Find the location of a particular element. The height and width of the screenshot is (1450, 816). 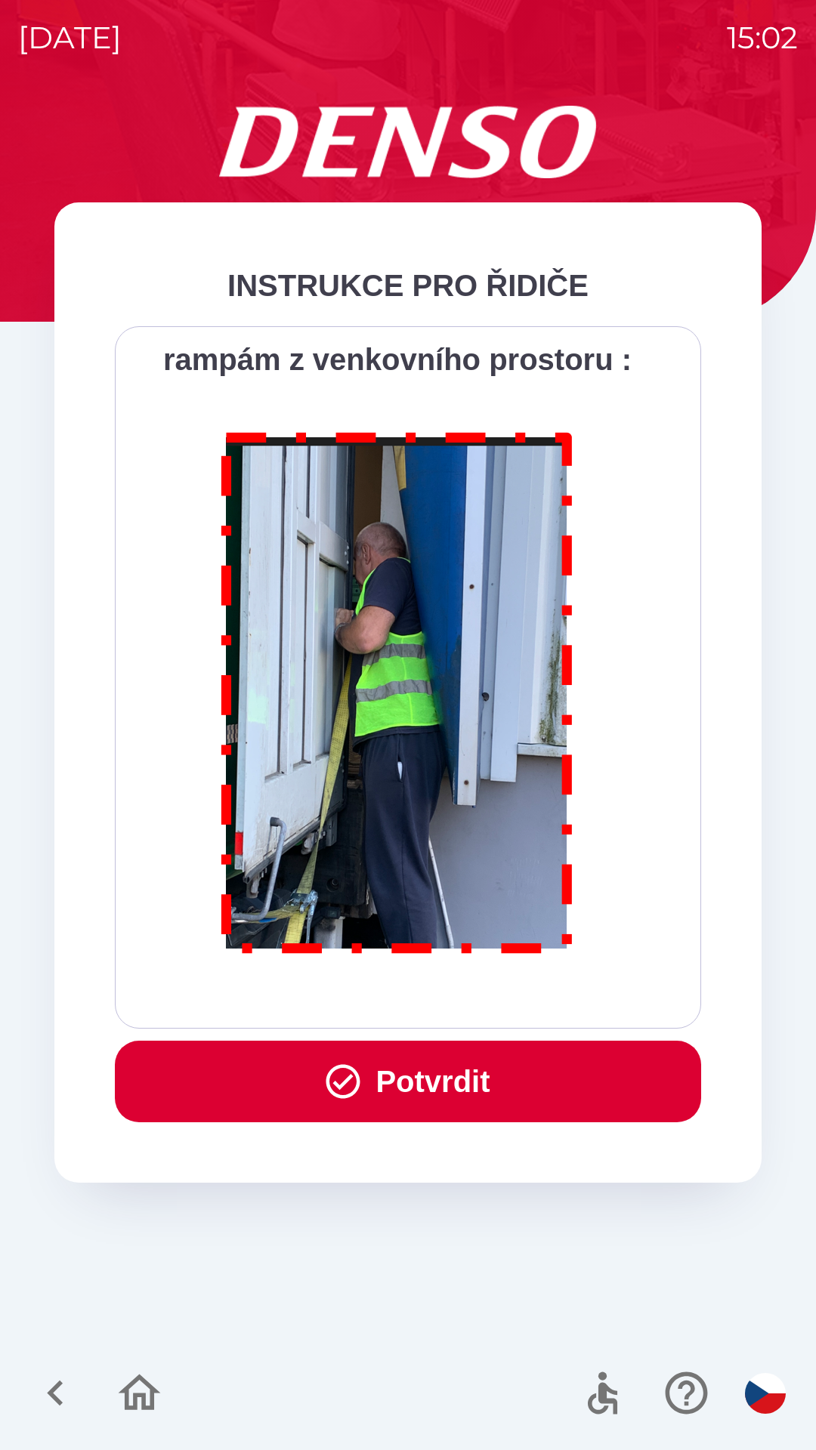

img: Logo is located at coordinates (408, 142).